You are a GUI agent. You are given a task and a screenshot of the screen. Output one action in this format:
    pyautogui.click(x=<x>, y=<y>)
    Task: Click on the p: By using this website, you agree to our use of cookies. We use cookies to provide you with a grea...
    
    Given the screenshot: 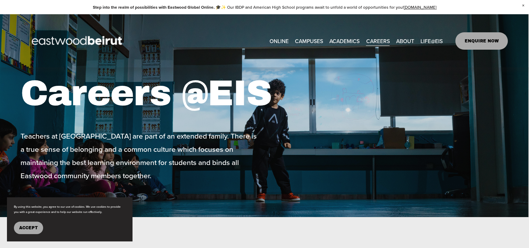 What is the action you would take?
    pyautogui.click(x=70, y=210)
    